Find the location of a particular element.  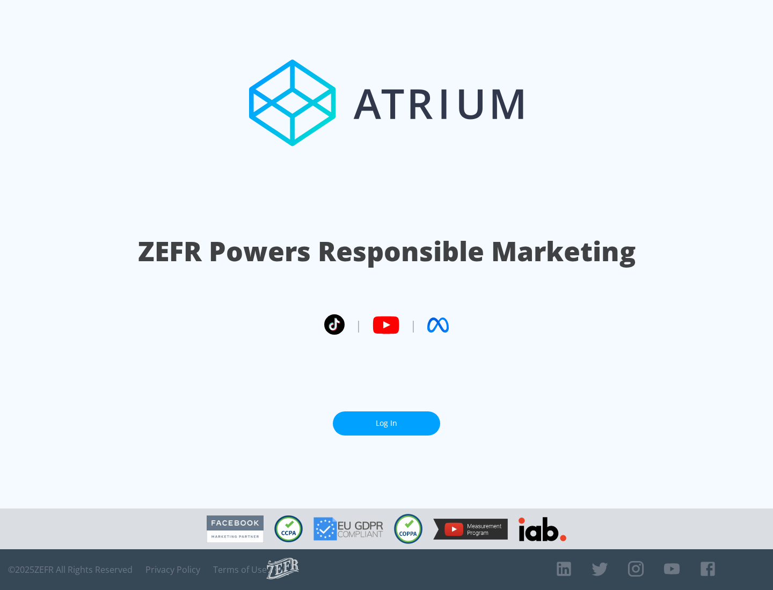

img: IAB is located at coordinates (542, 529).